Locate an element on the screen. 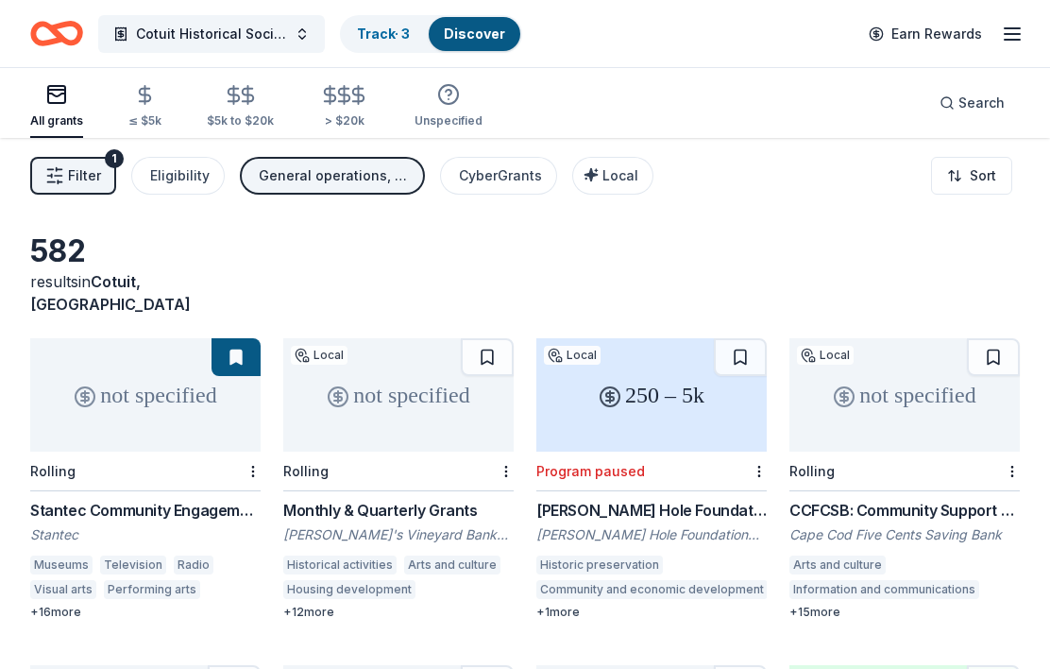 Image resolution: width=1050 pixels, height=669 pixels. button: Track· 3Discover is located at coordinates (431, 34).